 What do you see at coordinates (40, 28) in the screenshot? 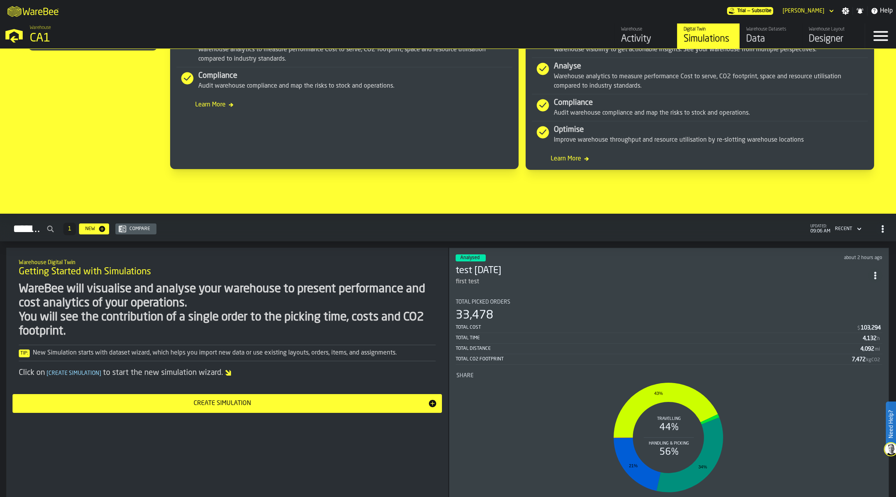
I see `span: Warehouse` at bounding box center [40, 28].